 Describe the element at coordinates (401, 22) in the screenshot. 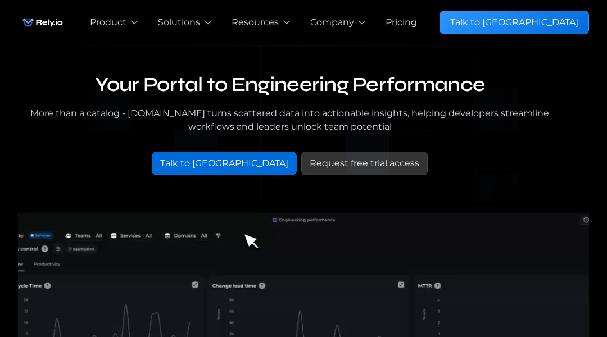

I see `div: Pricing` at that location.